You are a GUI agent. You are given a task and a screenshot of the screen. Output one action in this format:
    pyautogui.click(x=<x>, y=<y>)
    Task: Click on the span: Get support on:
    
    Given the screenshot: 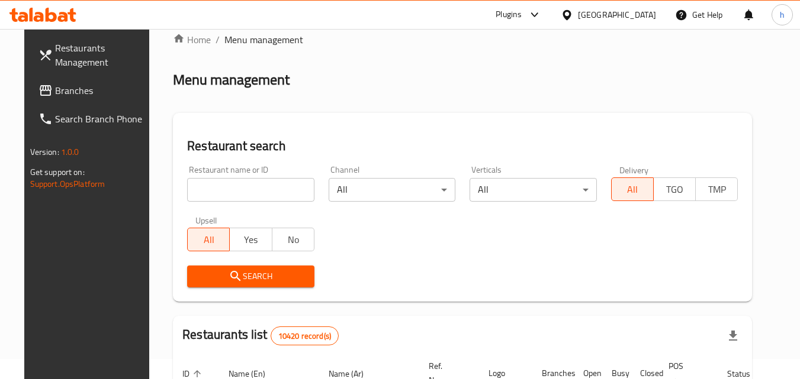 What is the action you would take?
    pyautogui.click(x=57, y=172)
    